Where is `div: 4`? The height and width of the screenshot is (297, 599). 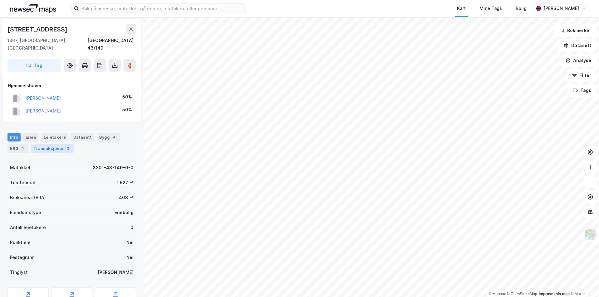 div: 4 is located at coordinates (114, 137).